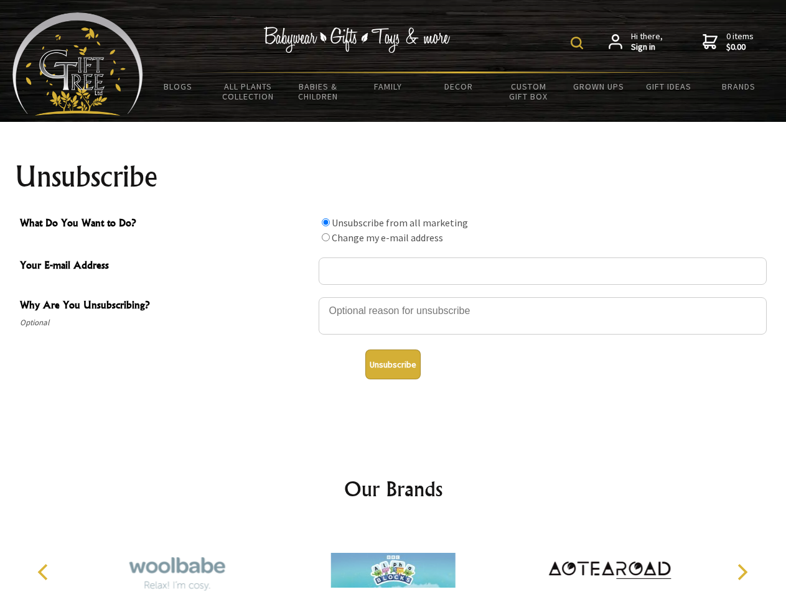 Image resolution: width=786 pixels, height=597 pixels. What do you see at coordinates (635, 42) in the screenshot?
I see `a: Hi there,Sign in` at bounding box center [635, 42].